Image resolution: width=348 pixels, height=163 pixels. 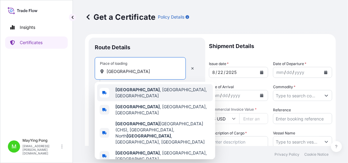 What do you see at coordinates (142, 71) in the screenshot?
I see `input: Place of loading` at bounding box center [142, 71].